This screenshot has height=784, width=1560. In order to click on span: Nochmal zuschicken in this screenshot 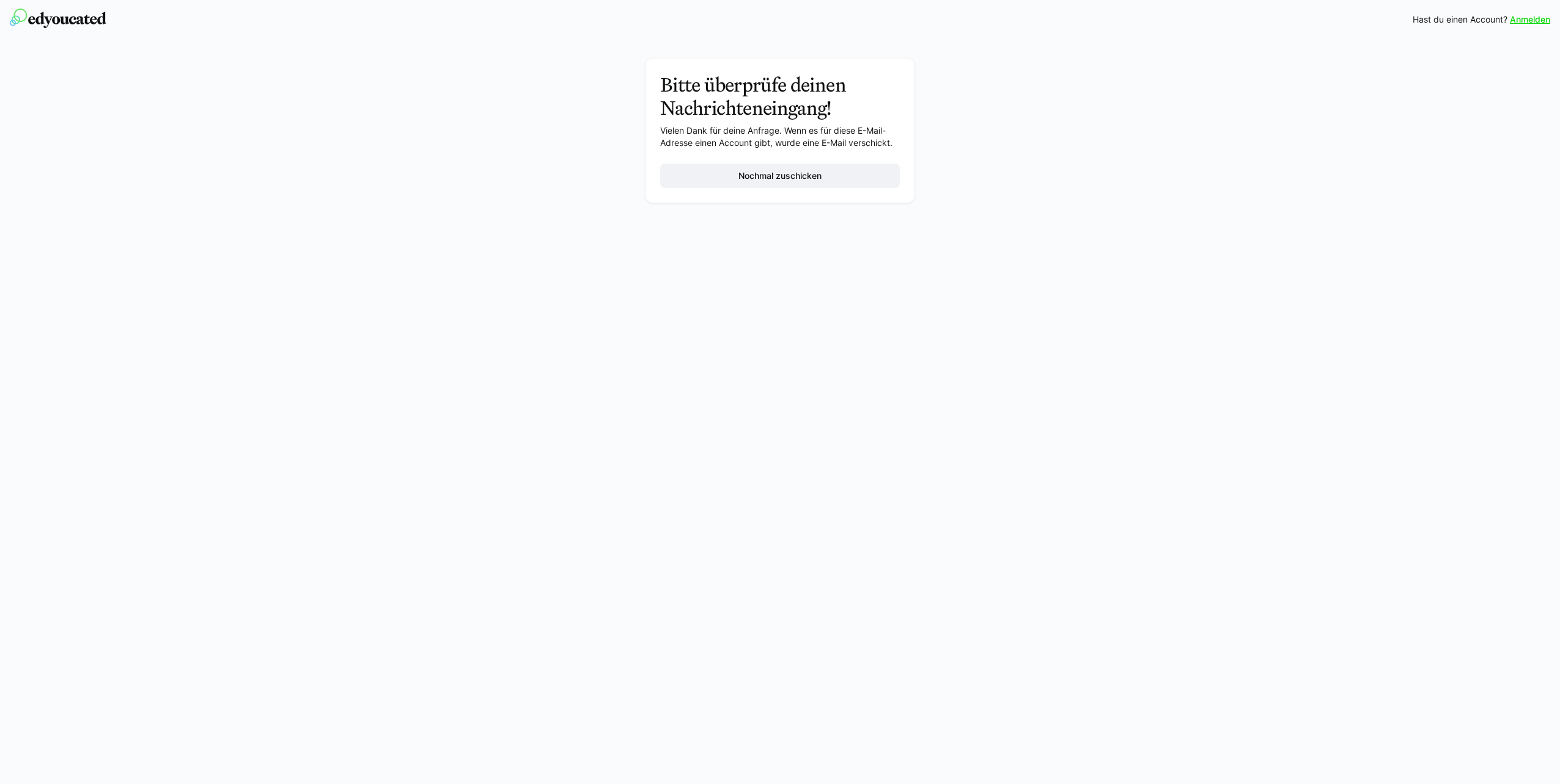, I will do `click(780, 176)`.